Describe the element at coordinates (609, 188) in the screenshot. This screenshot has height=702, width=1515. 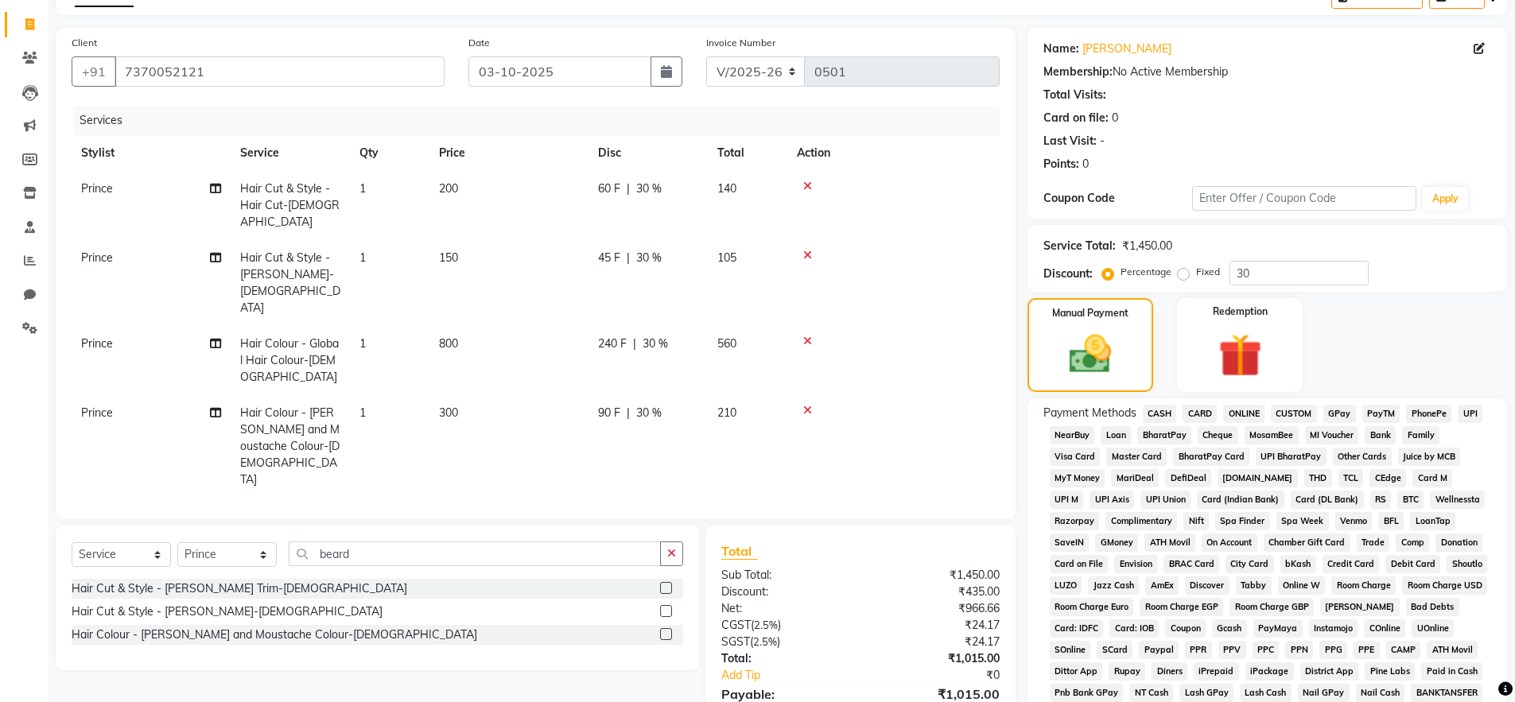
I see `span: 60 F` at that location.